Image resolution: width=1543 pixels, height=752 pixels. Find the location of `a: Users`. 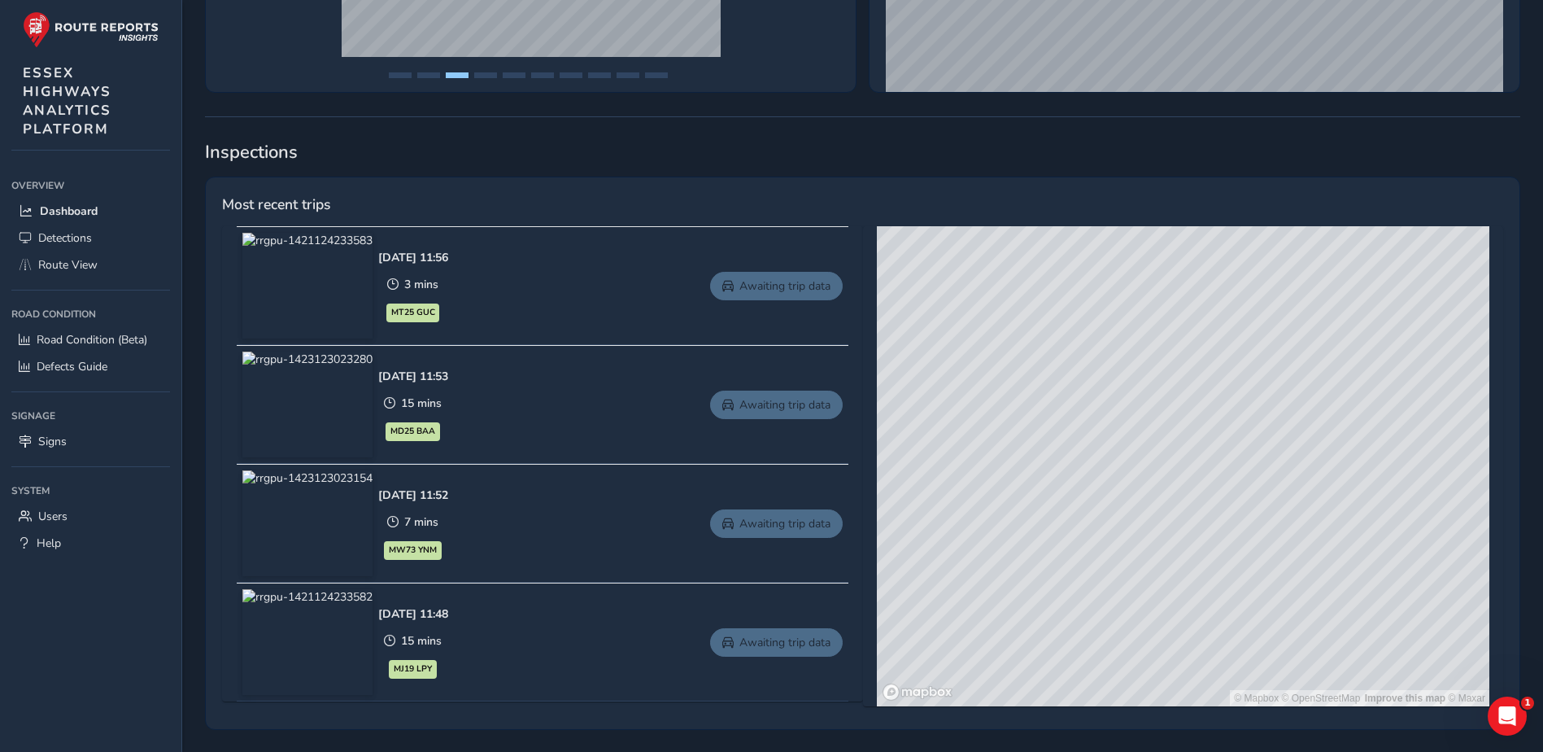

a: Users is located at coordinates (90, 516).